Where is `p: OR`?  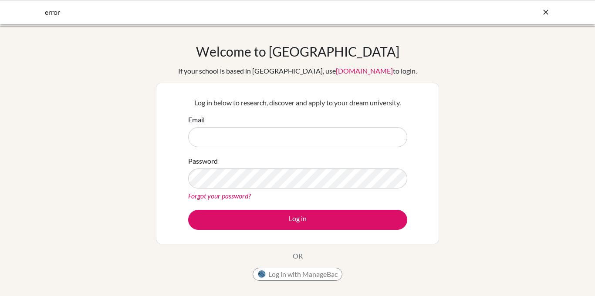
p: OR is located at coordinates (297, 256).